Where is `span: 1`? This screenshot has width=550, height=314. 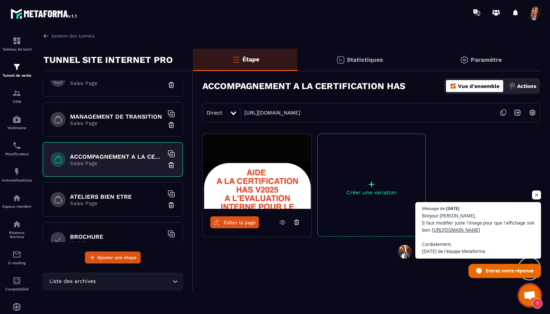
span: 1 is located at coordinates (537, 303).